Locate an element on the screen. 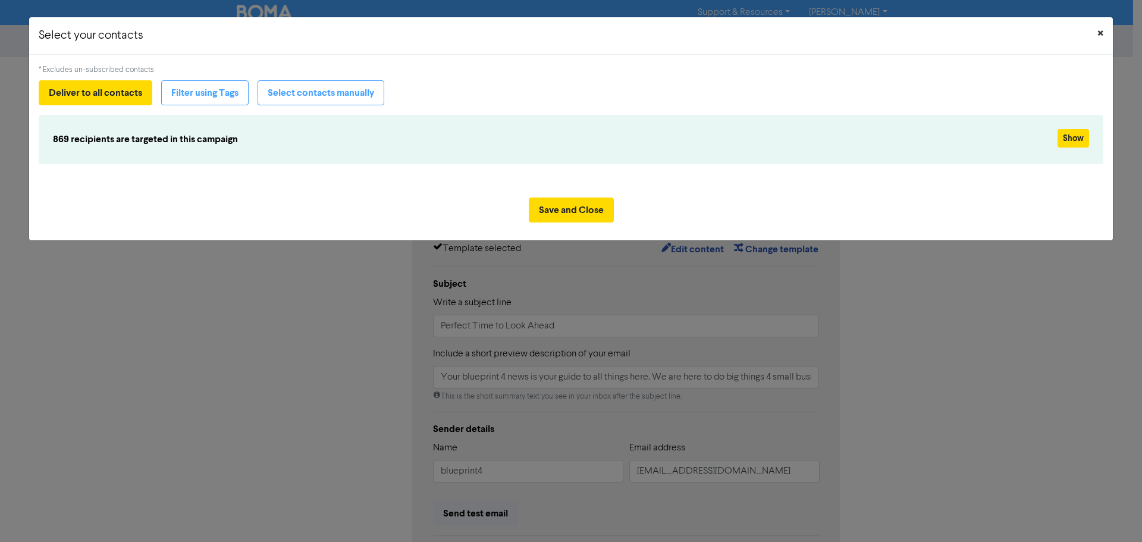  div: * Excludes un-subscribed contacts is located at coordinates (571, 70).